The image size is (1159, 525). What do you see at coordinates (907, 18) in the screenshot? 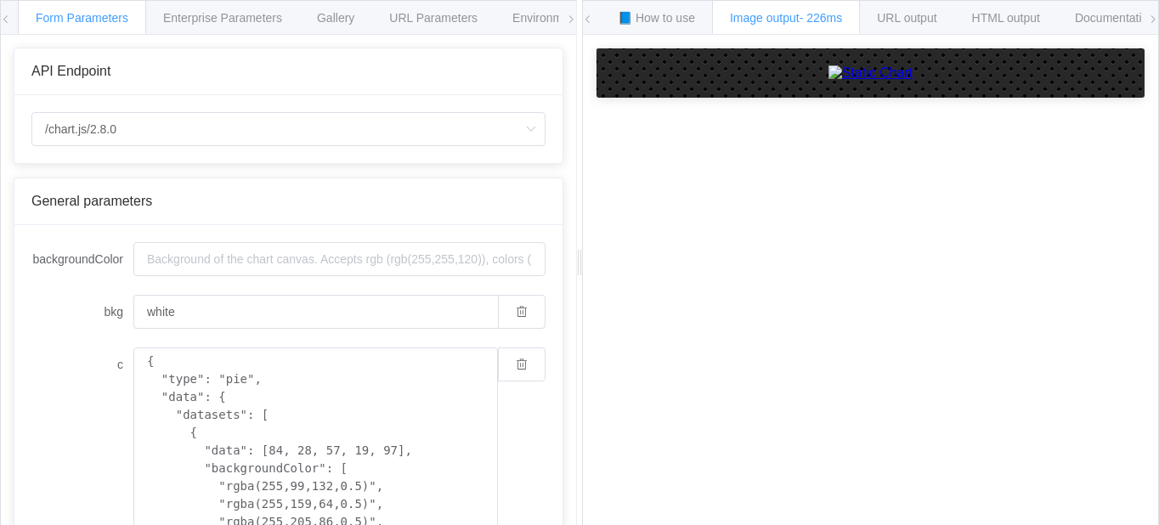
I see `span: URL output` at bounding box center [907, 18].